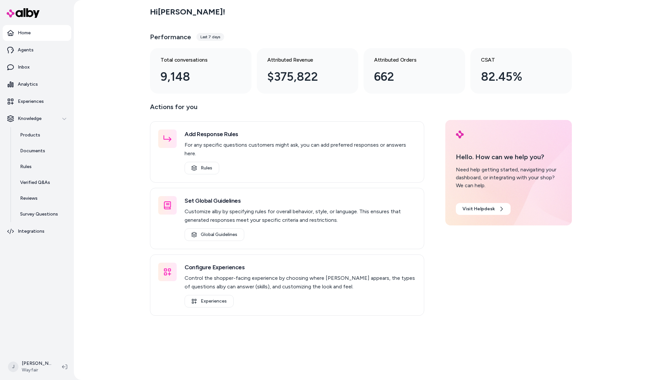  Describe the element at coordinates (516, 60) in the screenshot. I see `h3: CSAT` at that location.